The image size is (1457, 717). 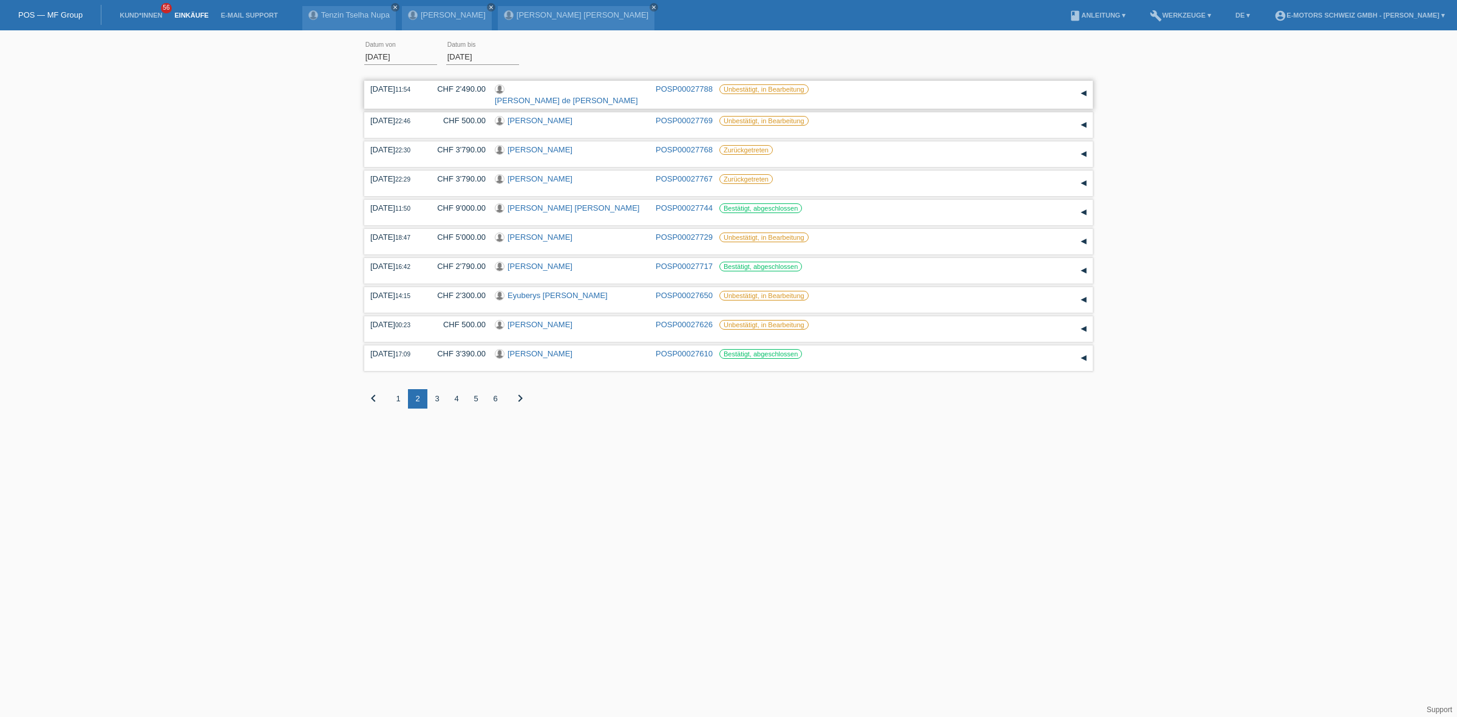 What do you see at coordinates (684, 295) in the screenshot?
I see `a: POSP00027650` at bounding box center [684, 295].